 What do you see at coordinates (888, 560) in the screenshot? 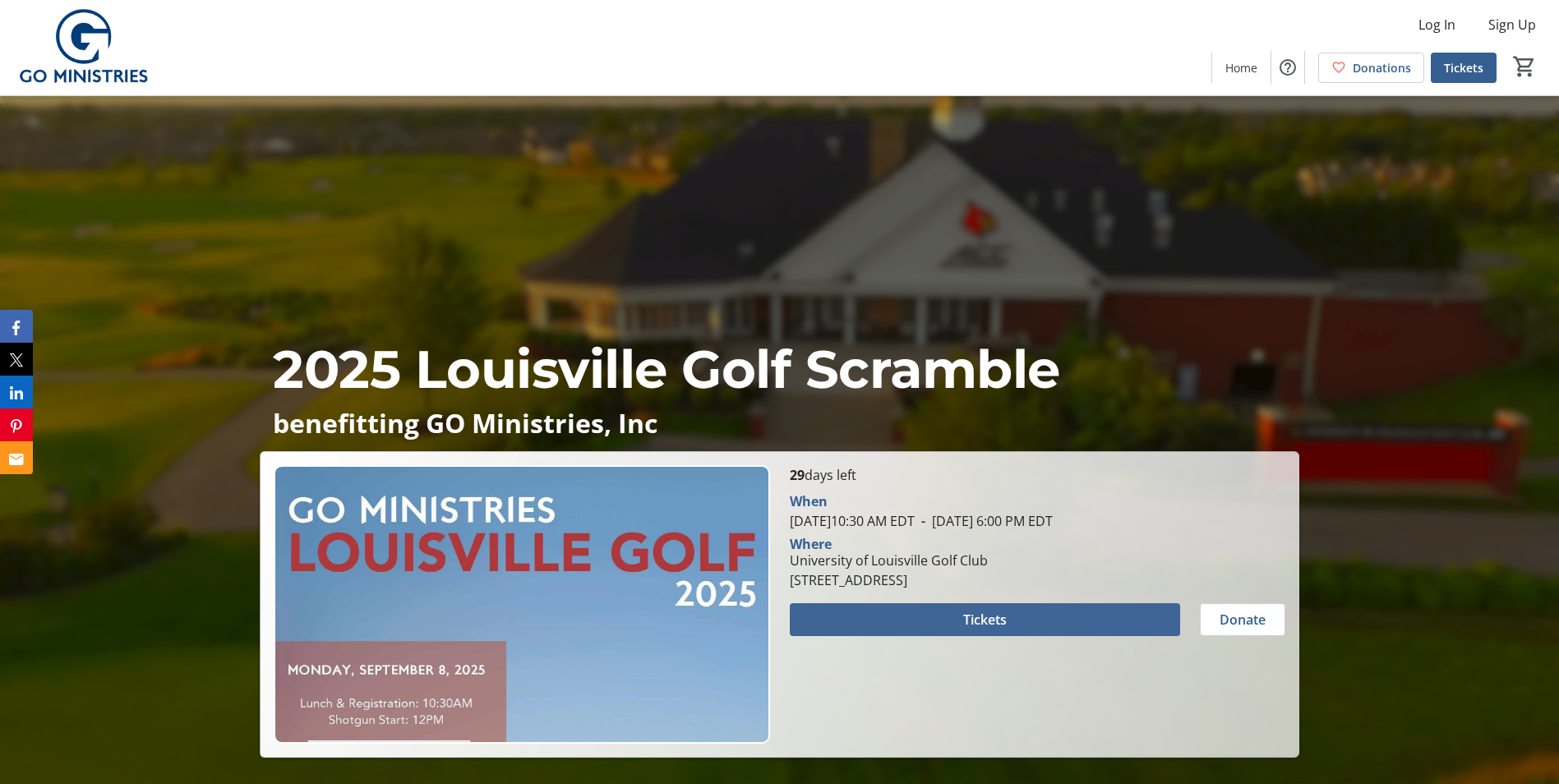
I see `div: University of Louisville Golf Club` at bounding box center [888, 560].